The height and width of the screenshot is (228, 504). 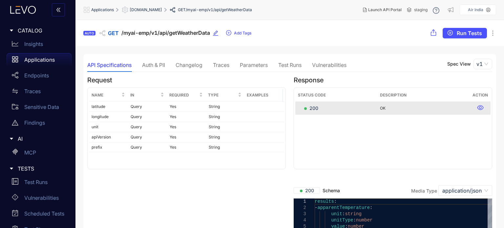 I want to click on span: Schema, so click(x=317, y=191).